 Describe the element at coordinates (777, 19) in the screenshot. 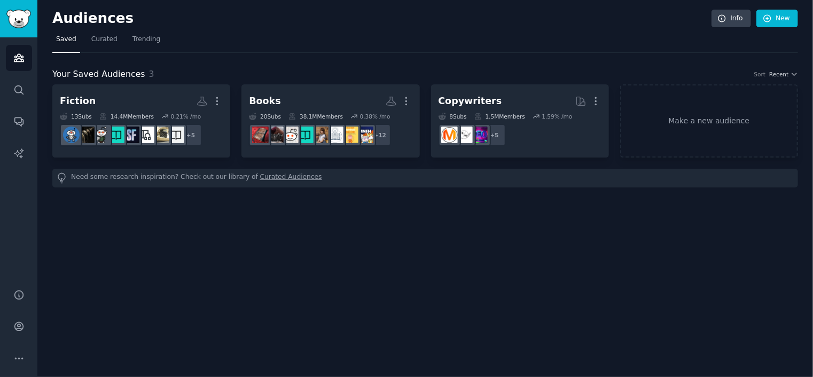

I see `a: New` at that location.